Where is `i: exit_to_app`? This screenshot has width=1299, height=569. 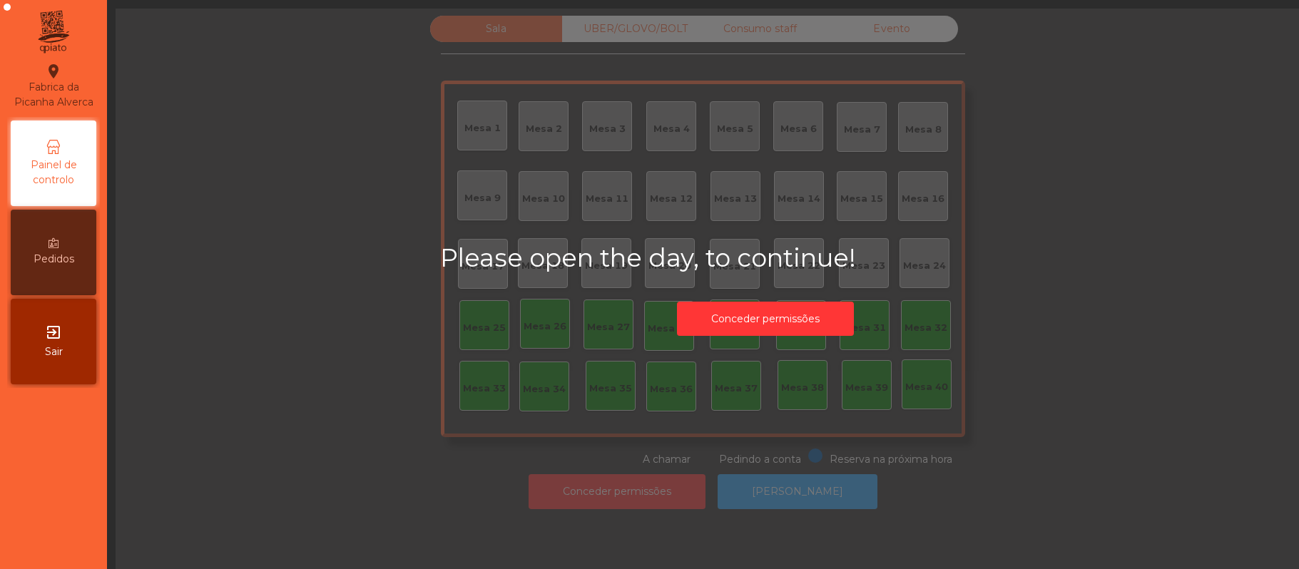 i: exit_to_app is located at coordinates (54, 332).